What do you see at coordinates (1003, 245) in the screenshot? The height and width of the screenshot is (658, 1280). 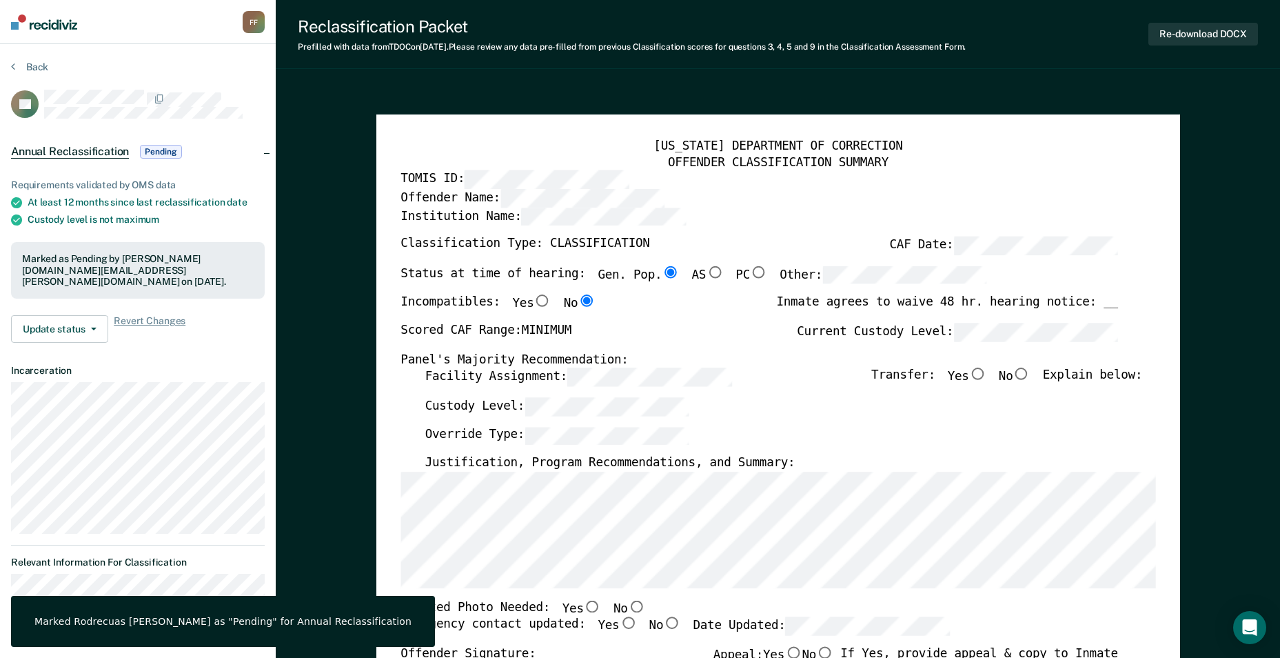 I see `label: CAF Date:` at bounding box center [1003, 245].